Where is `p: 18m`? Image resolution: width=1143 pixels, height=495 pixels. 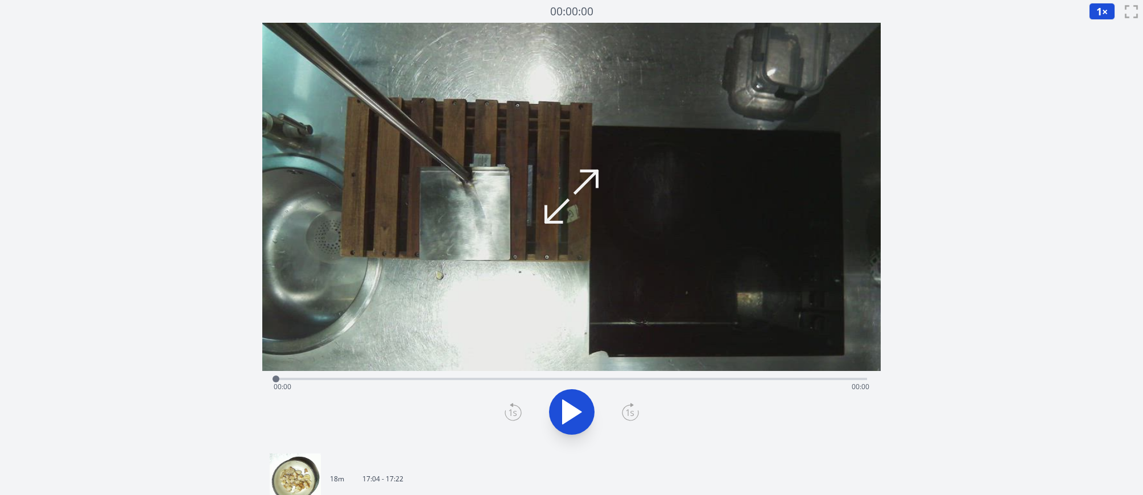
p: 18m is located at coordinates (337, 479).